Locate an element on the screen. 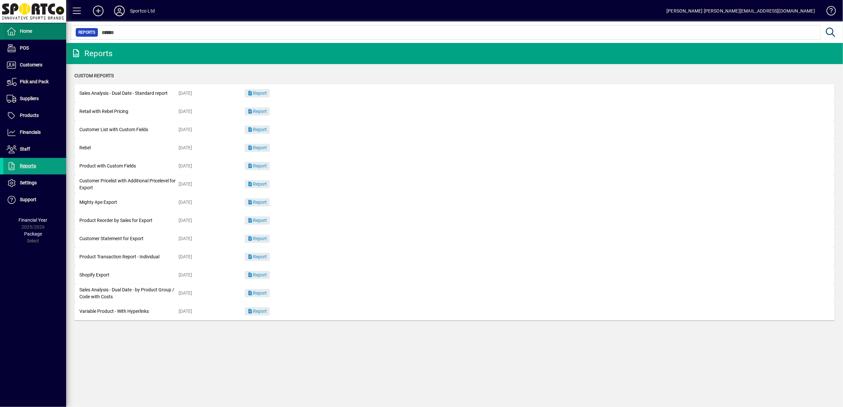 The image size is (843, 407). span: Financial Year is located at coordinates (33, 220).